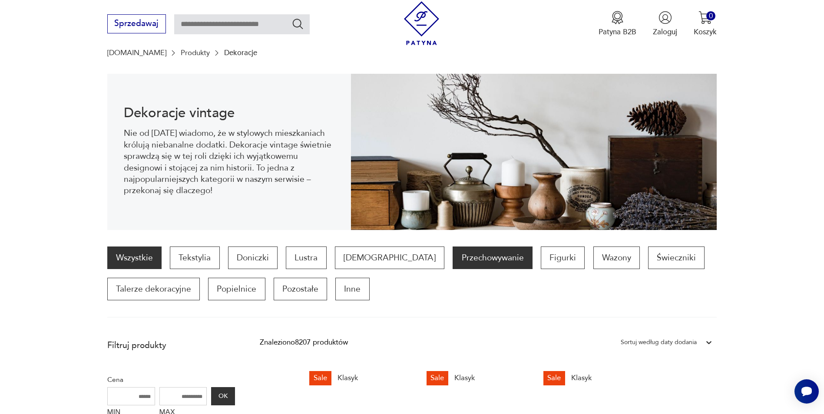 This screenshot has width=824, height=414. I want to click on img: Ikonka użytkownika, so click(665, 17).